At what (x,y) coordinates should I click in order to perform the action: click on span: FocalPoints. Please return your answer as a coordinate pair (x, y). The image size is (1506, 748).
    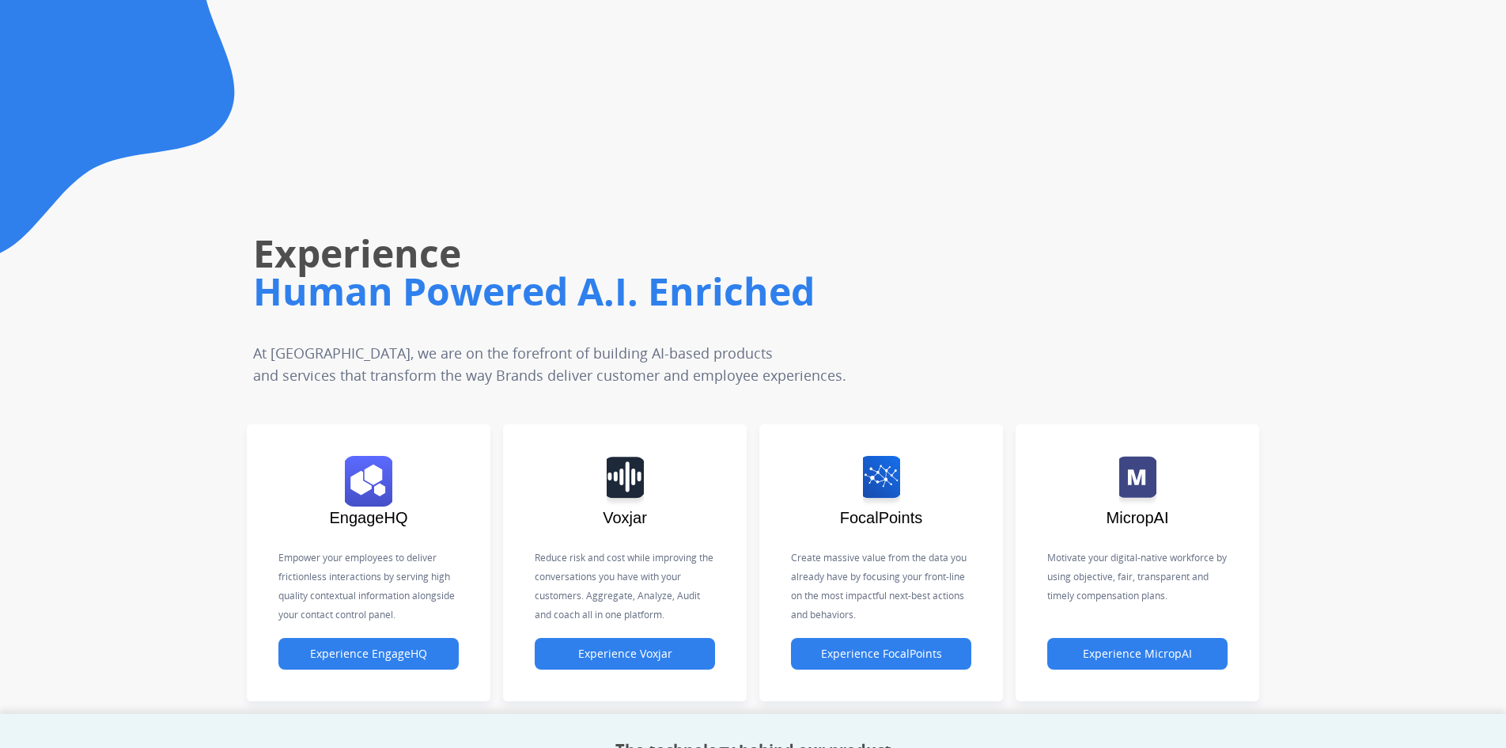
    Looking at the image, I should click on (881, 517).